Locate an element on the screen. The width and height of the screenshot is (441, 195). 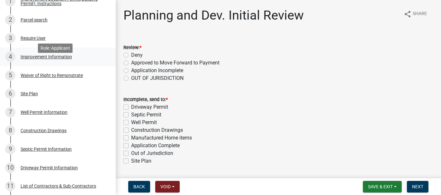
label: Incomplete, send to: is located at coordinates (146, 100).